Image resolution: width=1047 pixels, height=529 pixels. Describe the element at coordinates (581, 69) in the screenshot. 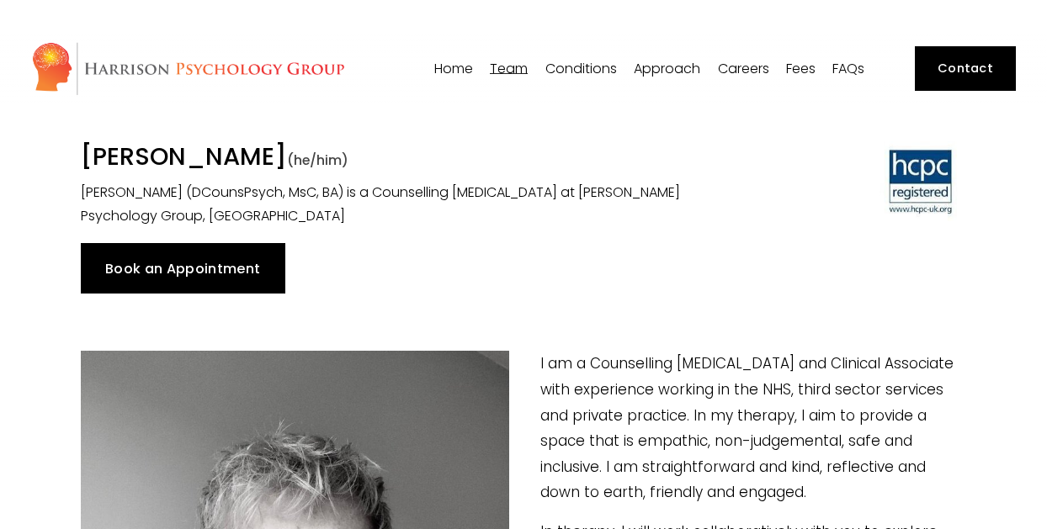

I see `span: Conditions` at that location.